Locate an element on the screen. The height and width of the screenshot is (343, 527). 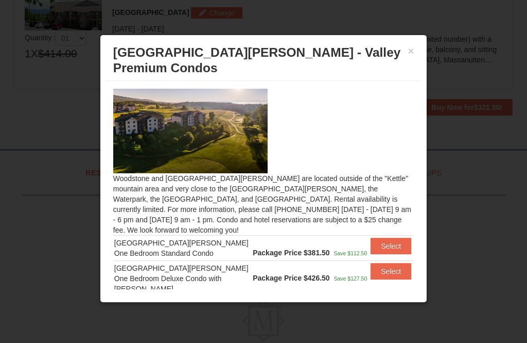
img: 19219041-4-ec11c166.jpg is located at coordinates (191, 131).